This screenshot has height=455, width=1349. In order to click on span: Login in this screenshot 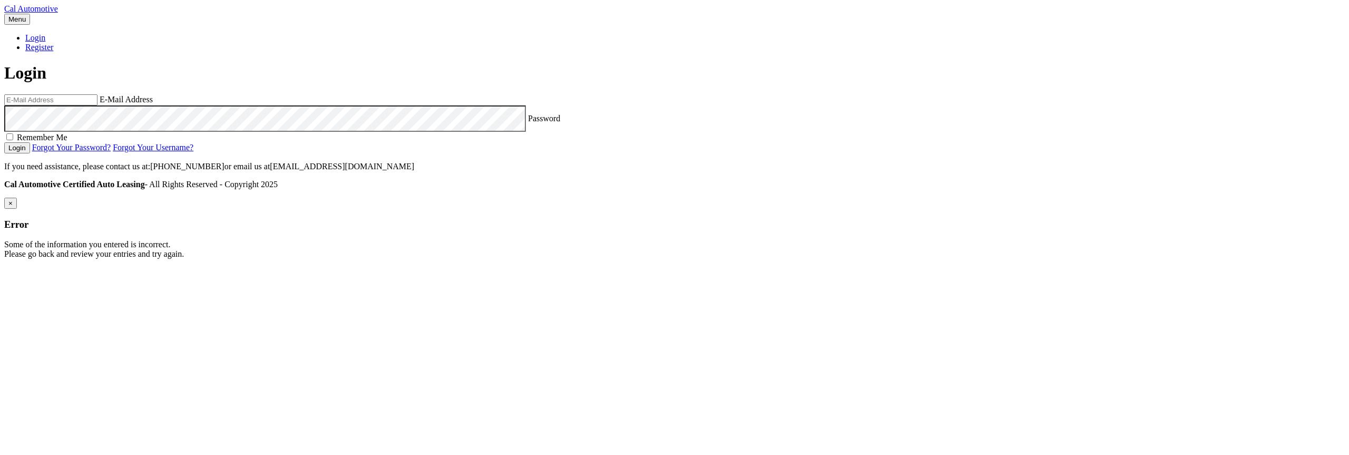, I will do `click(25, 73)`.